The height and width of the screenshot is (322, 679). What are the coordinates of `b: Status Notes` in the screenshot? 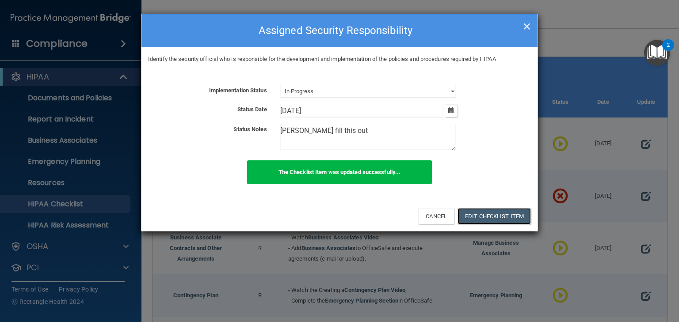 It's located at (250, 129).